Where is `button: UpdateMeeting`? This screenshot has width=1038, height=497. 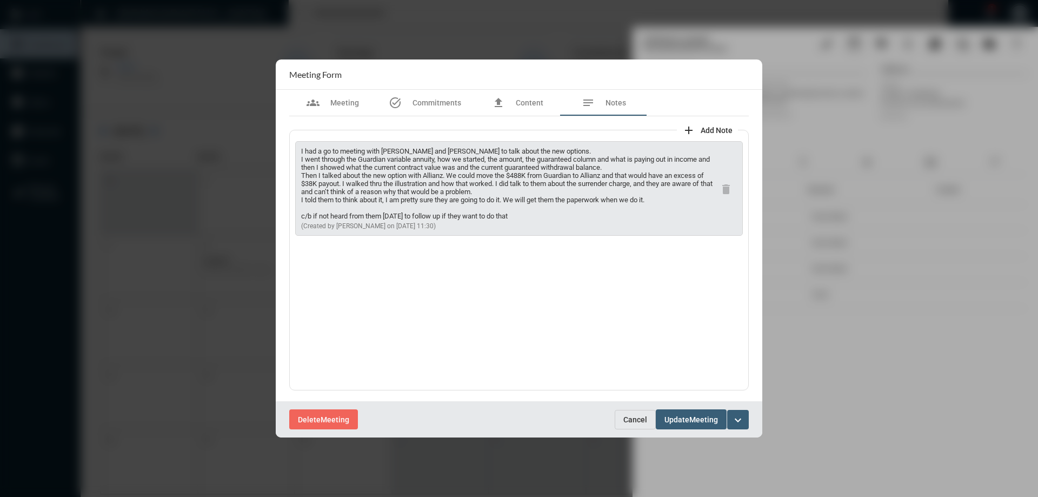 button: UpdateMeeting is located at coordinates (691, 419).